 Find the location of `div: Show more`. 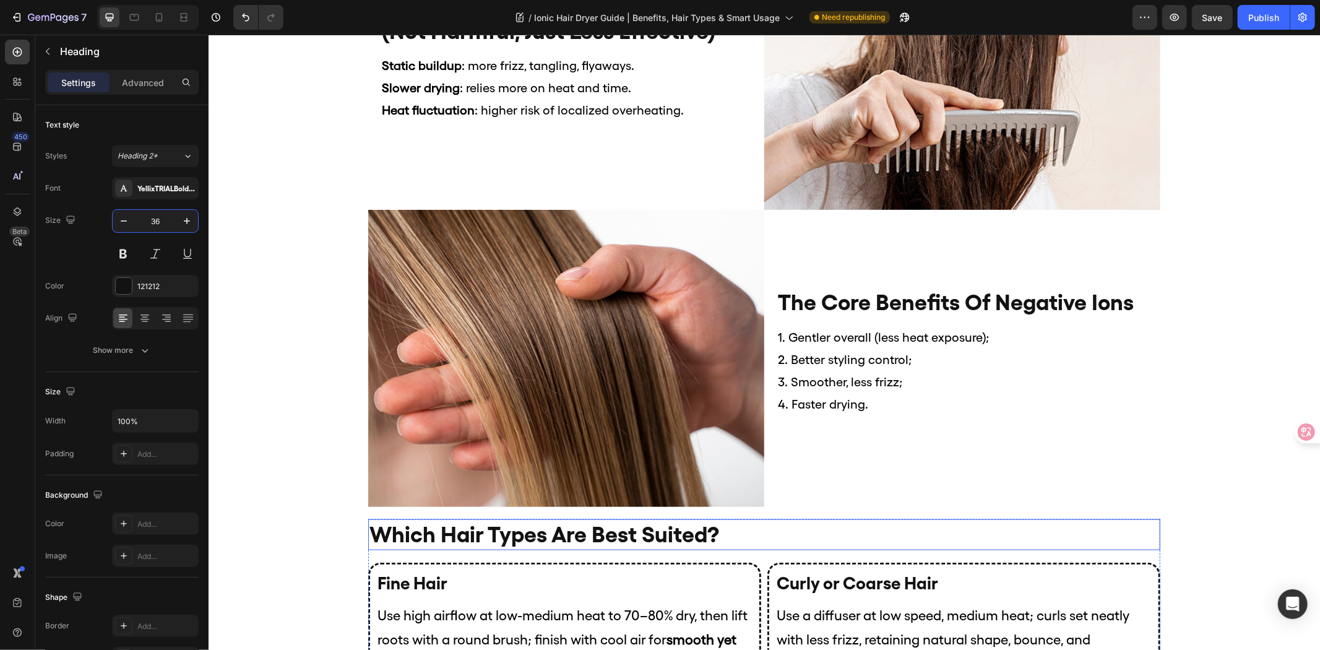

div: Show more is located at coordinates (122, 350).